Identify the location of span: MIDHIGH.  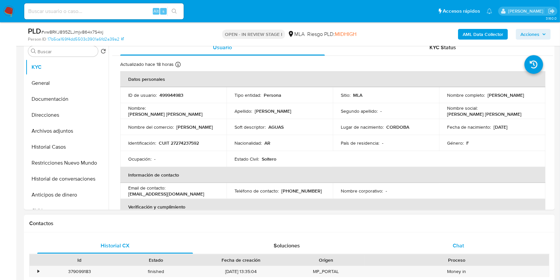
(346, 34).